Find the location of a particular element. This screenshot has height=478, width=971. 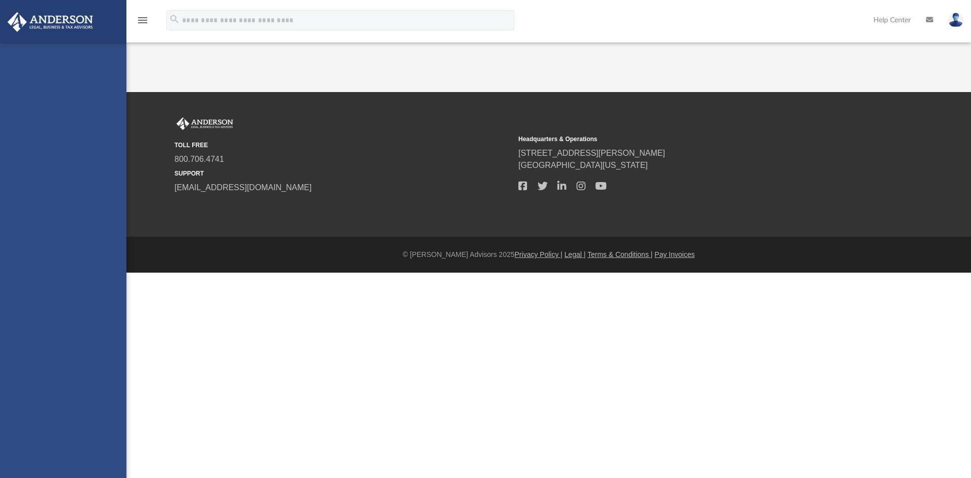

a: Terms & Conditions | is located at coordinates (620, 254).